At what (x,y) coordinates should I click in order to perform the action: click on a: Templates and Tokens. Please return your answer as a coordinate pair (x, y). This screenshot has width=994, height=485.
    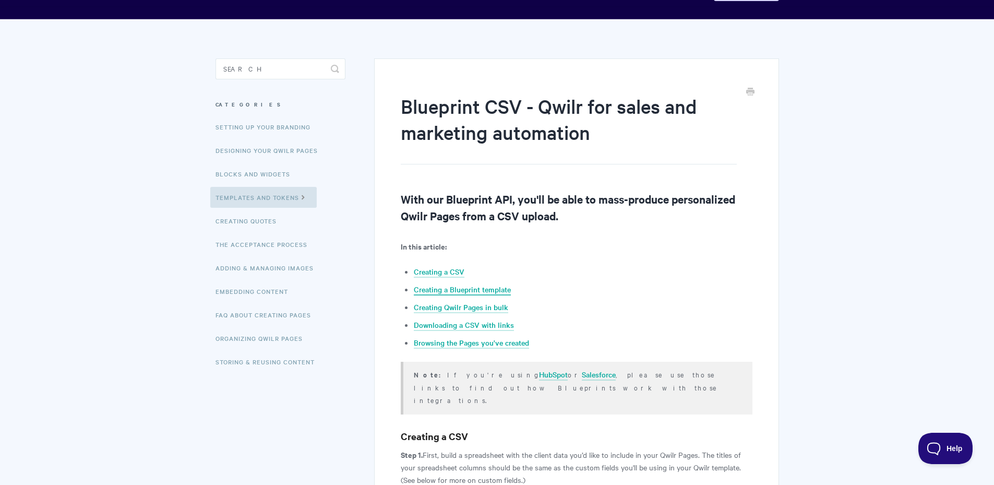
    Looking at the image, I should click on (264, 197).